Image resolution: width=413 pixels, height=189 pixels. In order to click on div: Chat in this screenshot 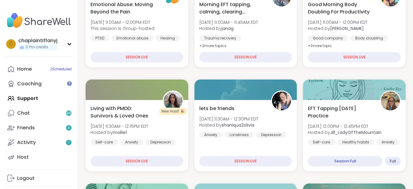, I will do `click(23, 113)`.